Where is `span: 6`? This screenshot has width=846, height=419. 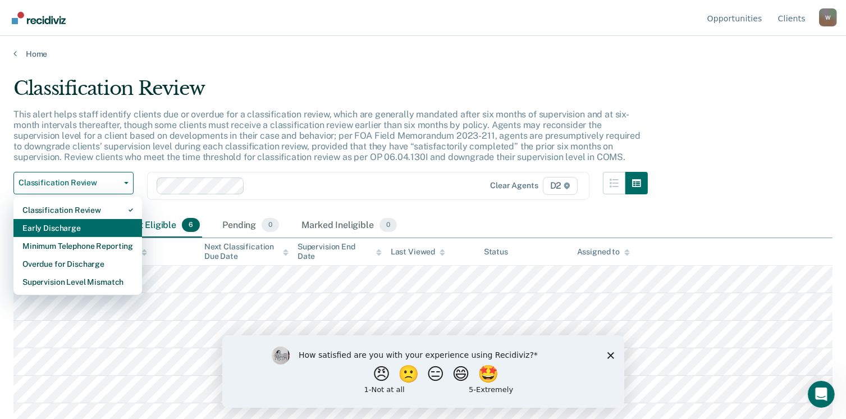
span: 6 is located at coordinates (191, 225).